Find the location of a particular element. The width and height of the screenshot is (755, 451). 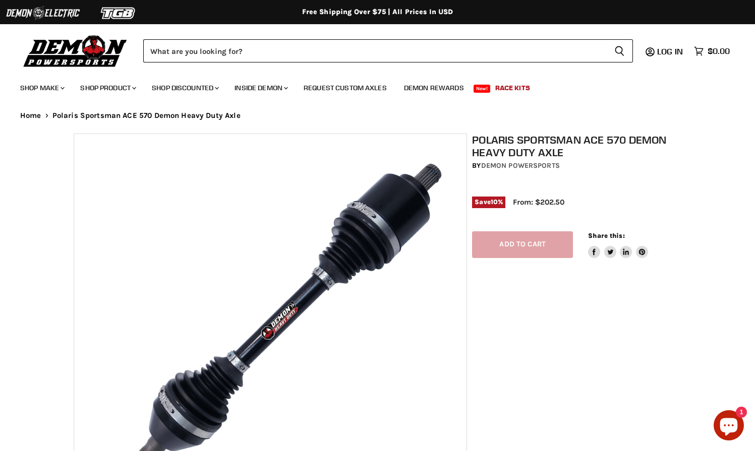

h1: Polaris Sportsman ACE 570 Demon Heavy Duty Axle is located at coordinates (579, 146).